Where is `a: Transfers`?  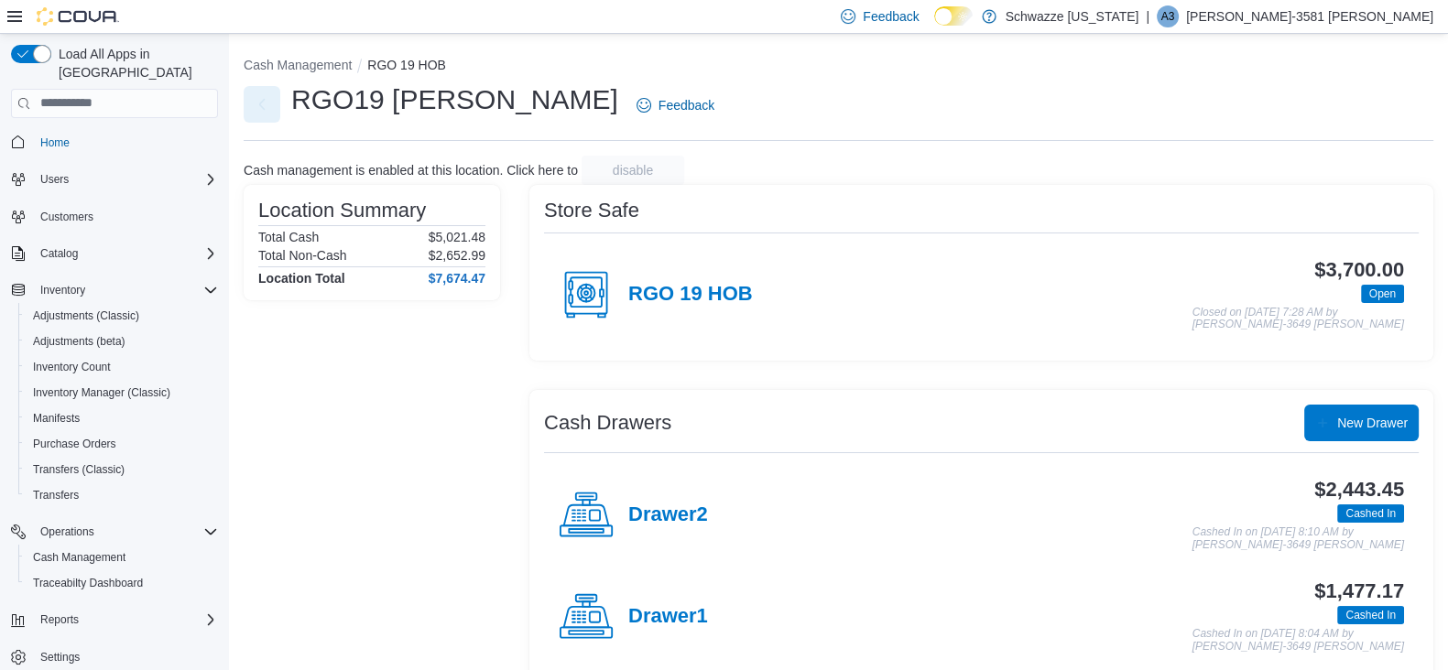
a: Transfers is located at coordinates (56, 496).